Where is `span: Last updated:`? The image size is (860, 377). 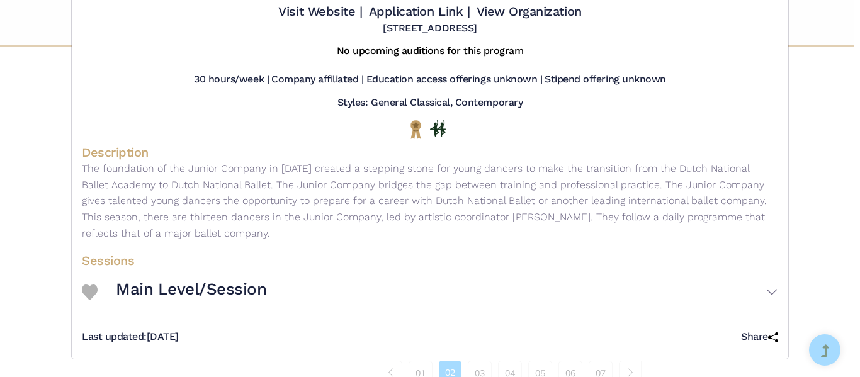
span: Last updated: is located at coordinates (114, 336).